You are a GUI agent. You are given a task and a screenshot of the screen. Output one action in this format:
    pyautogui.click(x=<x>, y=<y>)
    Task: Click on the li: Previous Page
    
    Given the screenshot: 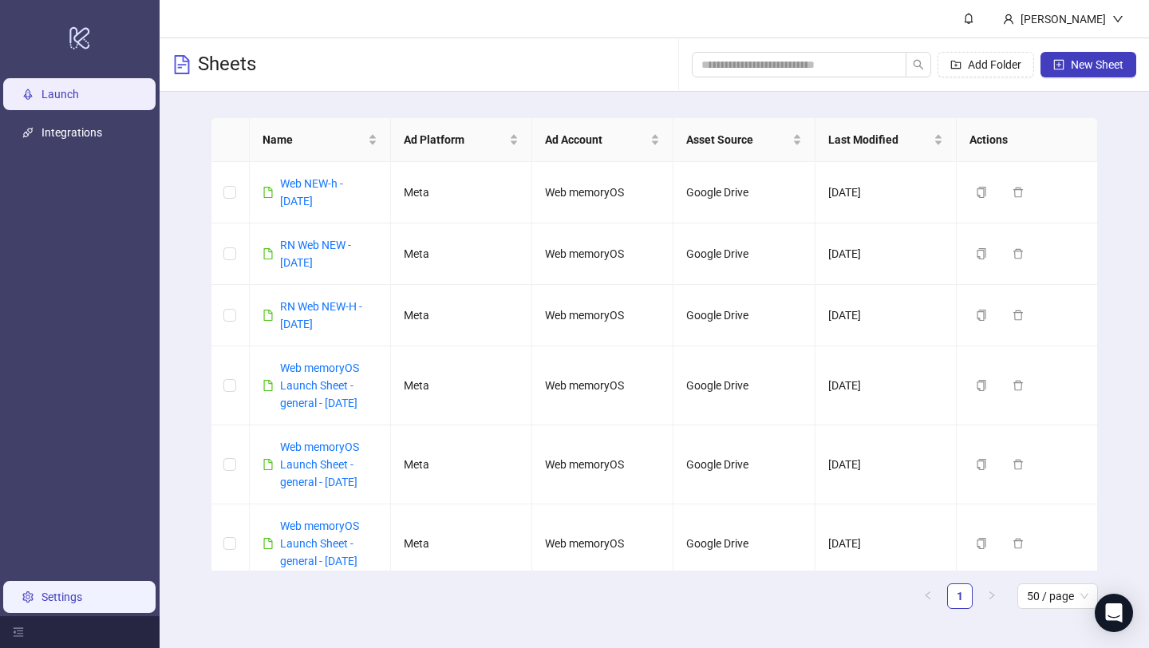 What is the action you would take?
    pyautogui.click(x=928, y=596)
    